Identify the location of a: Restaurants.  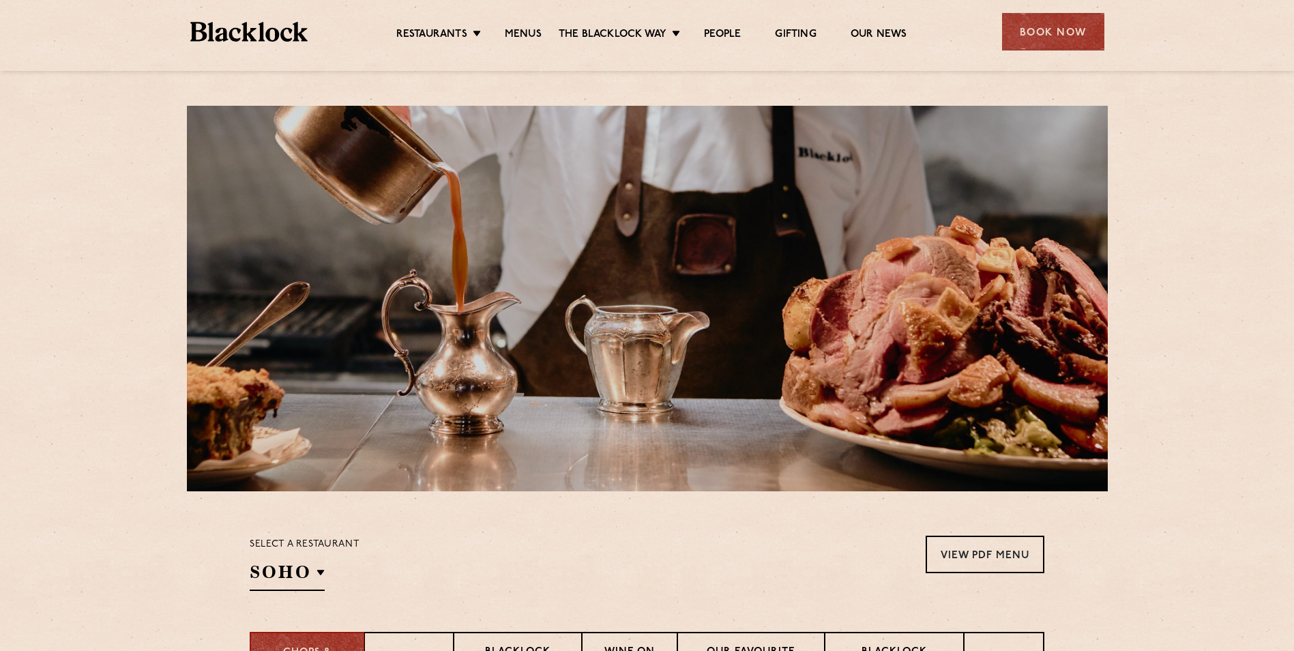
(432, 35).